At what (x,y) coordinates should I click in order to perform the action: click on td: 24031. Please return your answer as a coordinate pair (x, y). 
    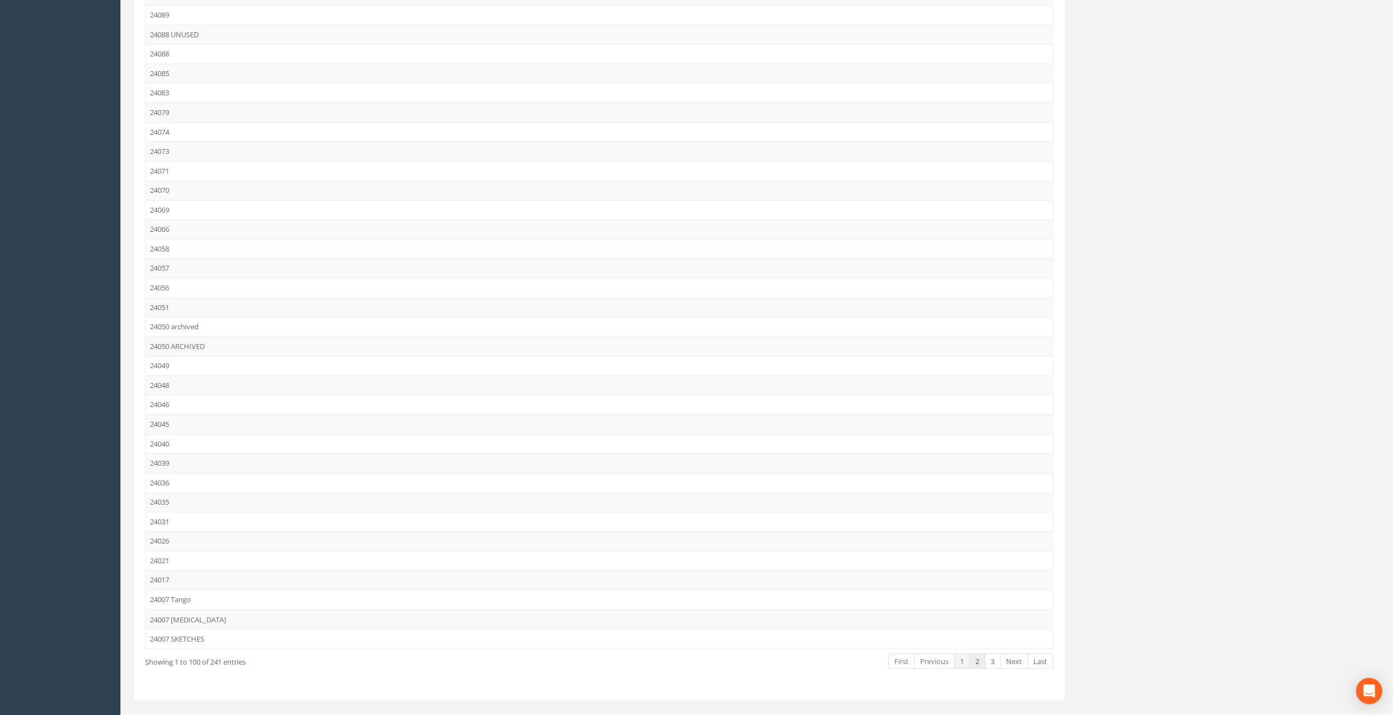
    Looking at the image, I should click on (599, 521).